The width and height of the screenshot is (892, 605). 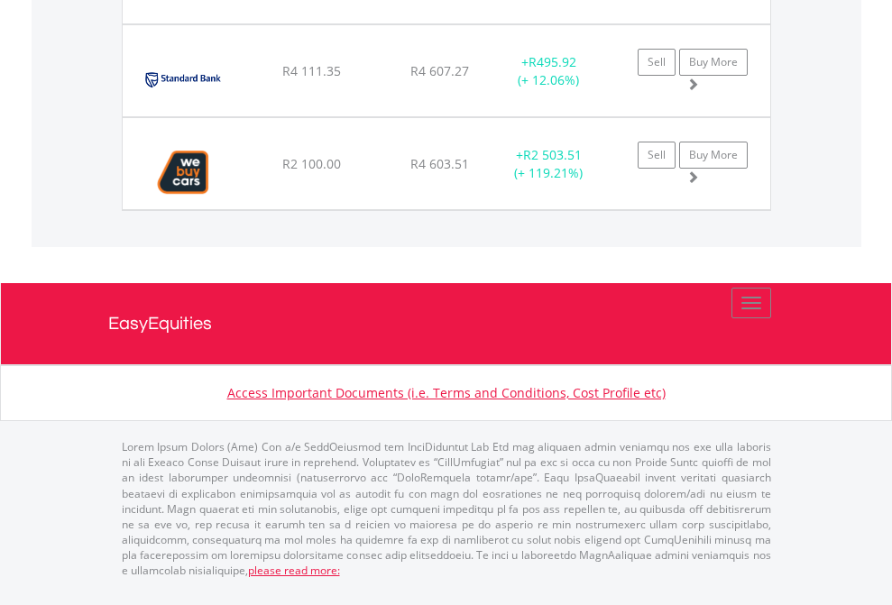 I want to click on img: EQU.ZA.WBC.png, so click(x=183, y=172).